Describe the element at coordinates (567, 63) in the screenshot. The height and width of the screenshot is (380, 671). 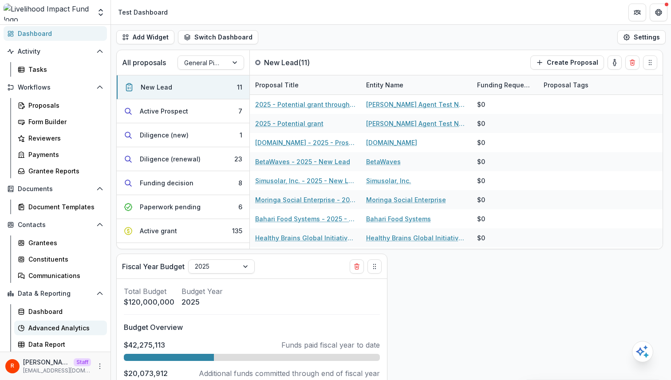
I see `button: Create Proposal` at that location.